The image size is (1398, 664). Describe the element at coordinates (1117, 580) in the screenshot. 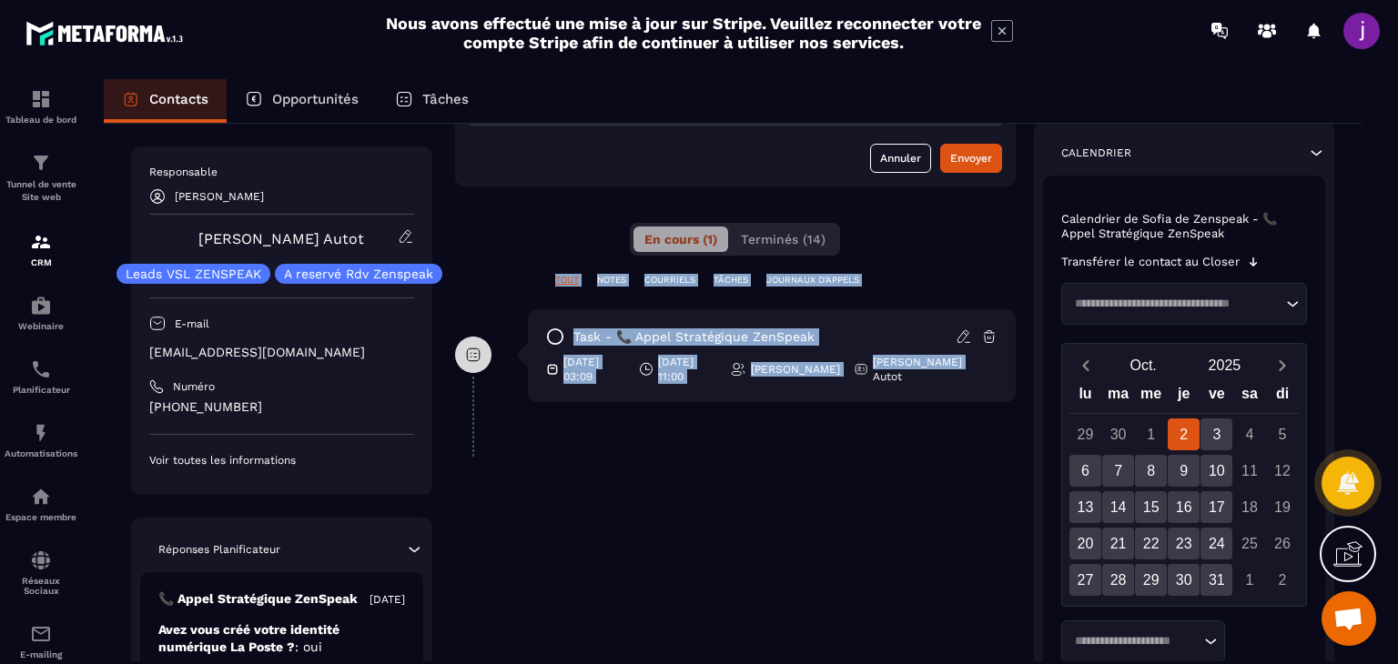

I see `div: 28` at that location.